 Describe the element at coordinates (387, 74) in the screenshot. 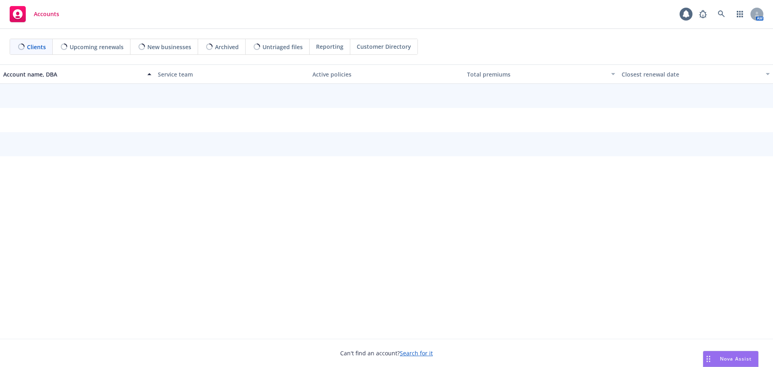

I see `div: Active policies` at that location.